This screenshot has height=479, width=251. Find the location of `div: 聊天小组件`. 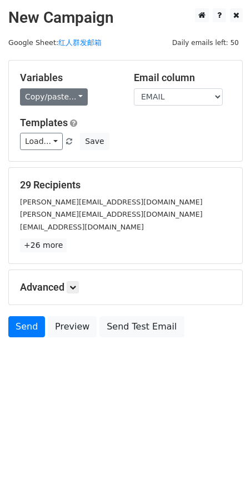

div: 聊天小组件 is located at coordinates (223, 452).